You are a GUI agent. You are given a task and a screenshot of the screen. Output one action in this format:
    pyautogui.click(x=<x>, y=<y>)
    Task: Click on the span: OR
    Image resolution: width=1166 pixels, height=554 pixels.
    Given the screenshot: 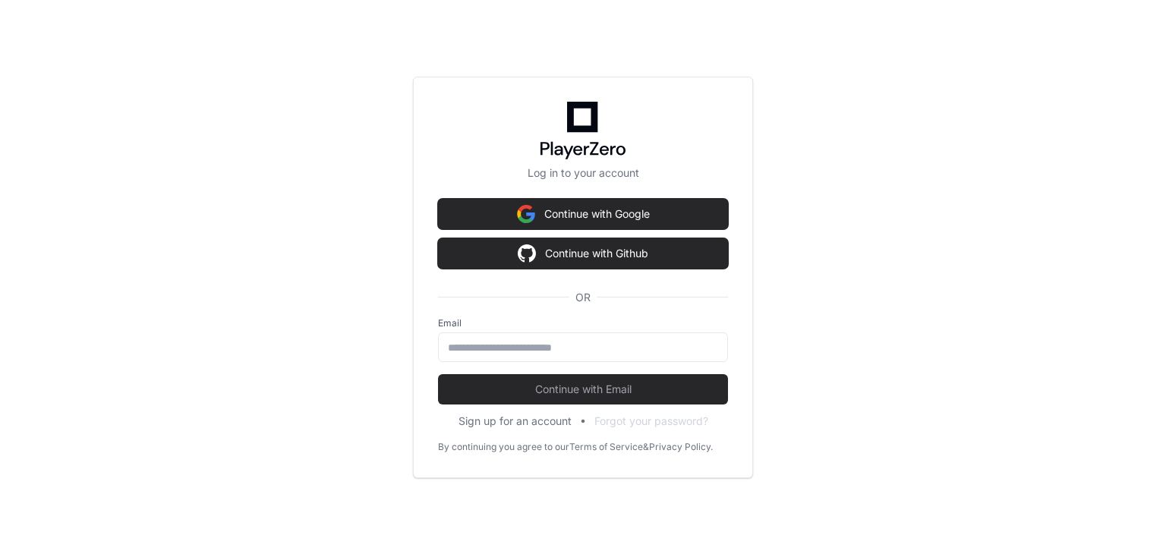 What is the action you would take?
    pyautogui.click(x=583, y=298)
    